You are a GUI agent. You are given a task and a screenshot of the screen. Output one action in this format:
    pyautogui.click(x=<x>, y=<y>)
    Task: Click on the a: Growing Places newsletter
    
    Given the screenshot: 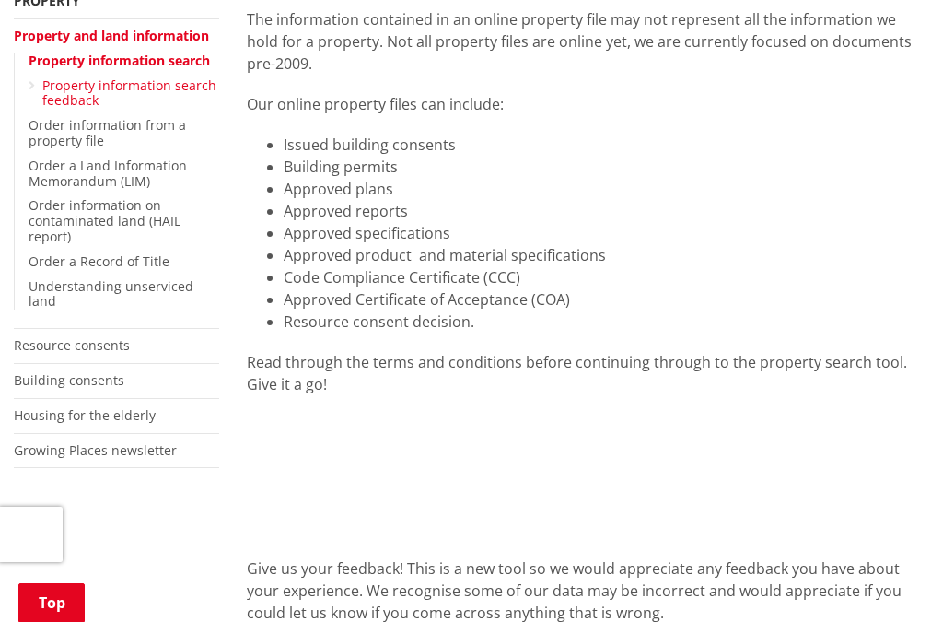 What is the action you would take?
    pyautogui.click(x=95, y=450)
    